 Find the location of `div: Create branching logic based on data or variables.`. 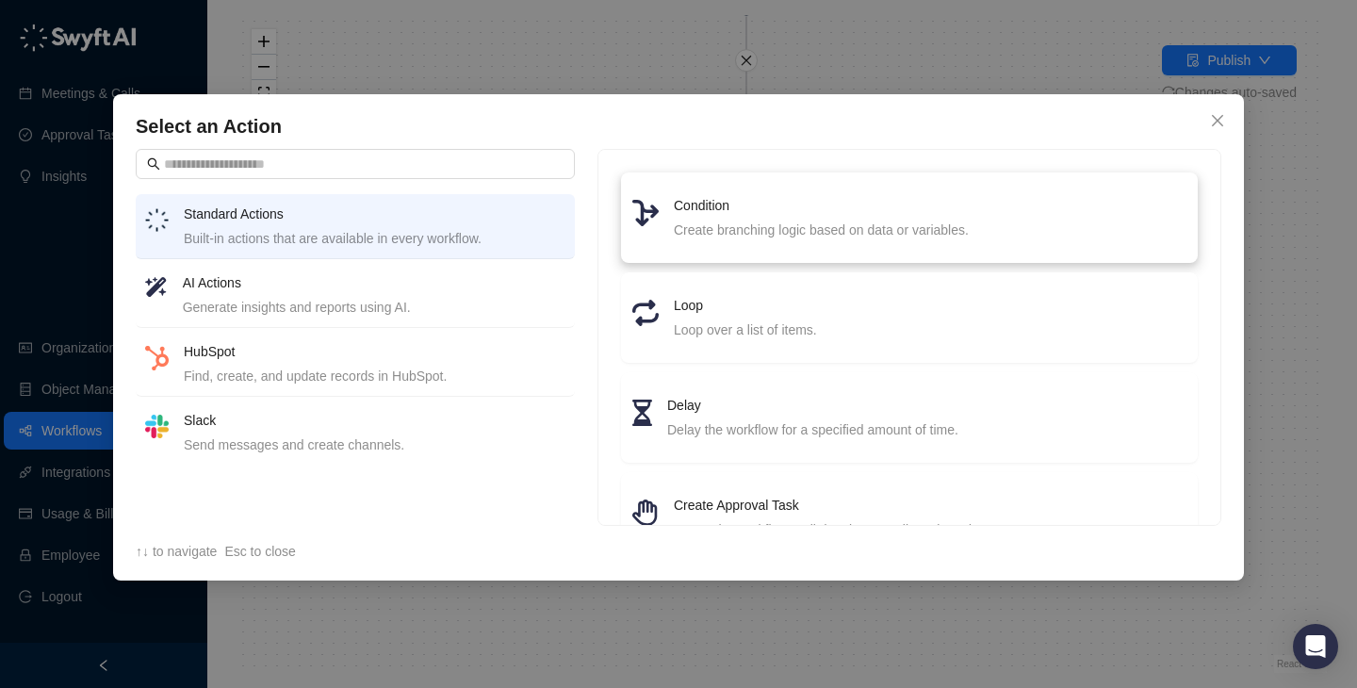

div: Create branching logic based on data or variables. is located at coordinates (930, 230).